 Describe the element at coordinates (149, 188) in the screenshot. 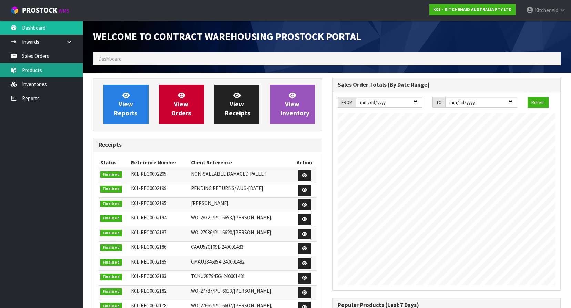

I see `span: K01-REC0002199` at that location.